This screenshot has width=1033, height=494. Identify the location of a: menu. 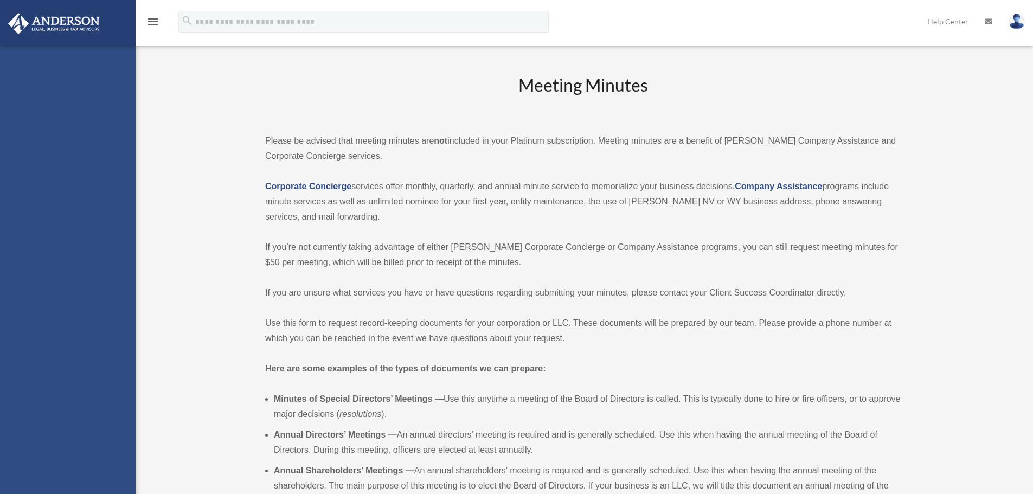
(153, 23).